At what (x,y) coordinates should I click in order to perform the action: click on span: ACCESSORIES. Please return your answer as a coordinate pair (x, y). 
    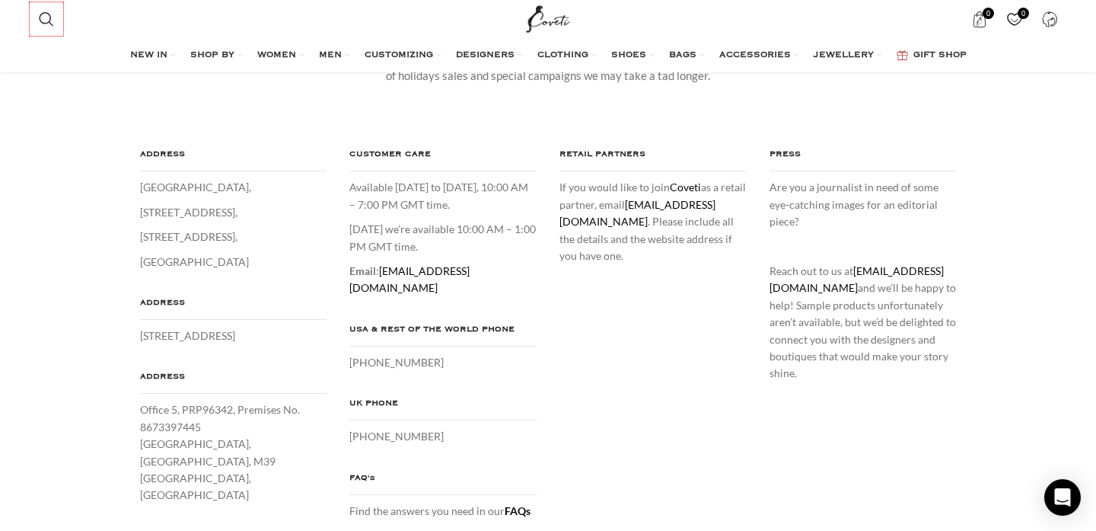
    Looking at the image, I should click on (755, 56).